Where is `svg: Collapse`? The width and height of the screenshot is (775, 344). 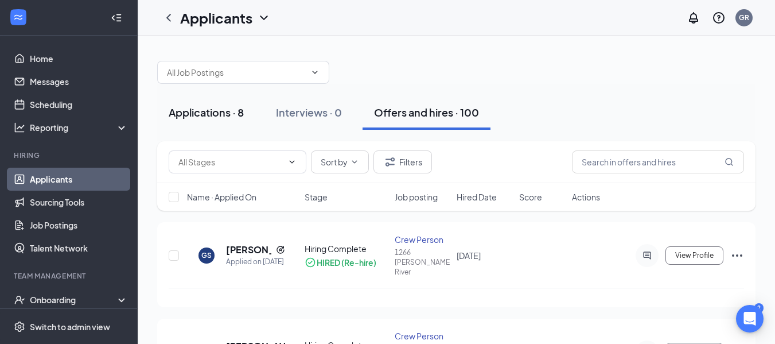 svg: Collapse is located at coordinates (116, 18).